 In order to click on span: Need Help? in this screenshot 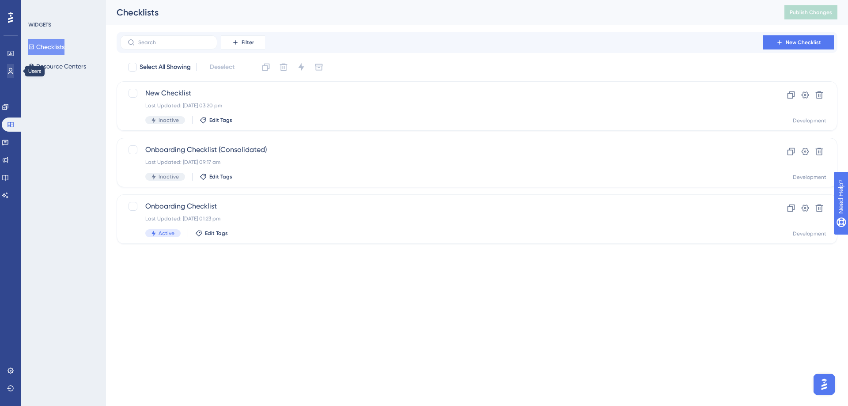, I will do `click(38, 8)`.